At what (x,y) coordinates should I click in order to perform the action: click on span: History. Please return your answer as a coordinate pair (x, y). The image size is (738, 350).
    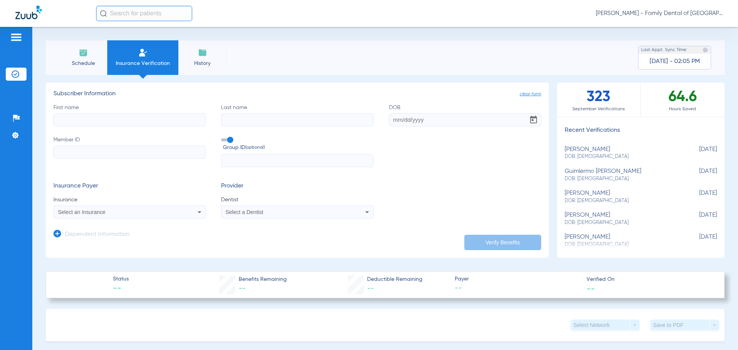
    Looking at the image, I should click on (202, 63).